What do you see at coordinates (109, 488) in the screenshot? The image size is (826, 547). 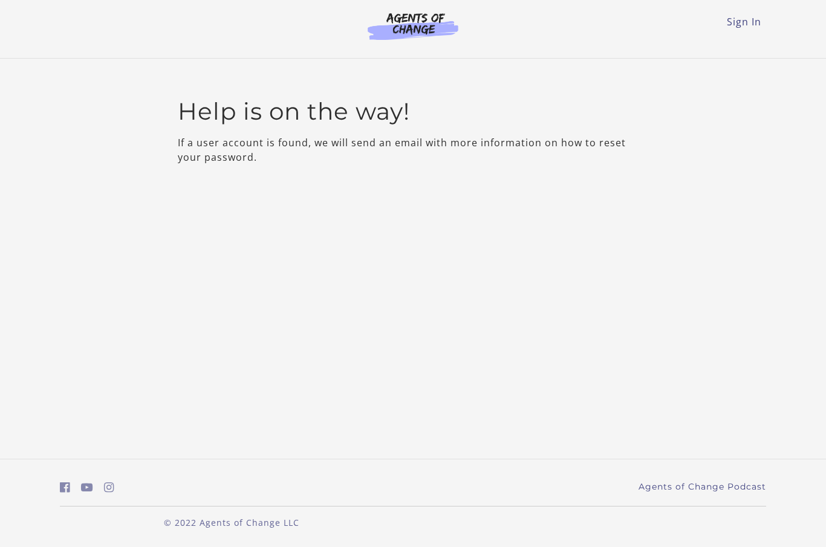 I see `a: https://www.instagram.com/agentsofchangeprep/ (Open in a new window)` at bounding box center [109, 488].